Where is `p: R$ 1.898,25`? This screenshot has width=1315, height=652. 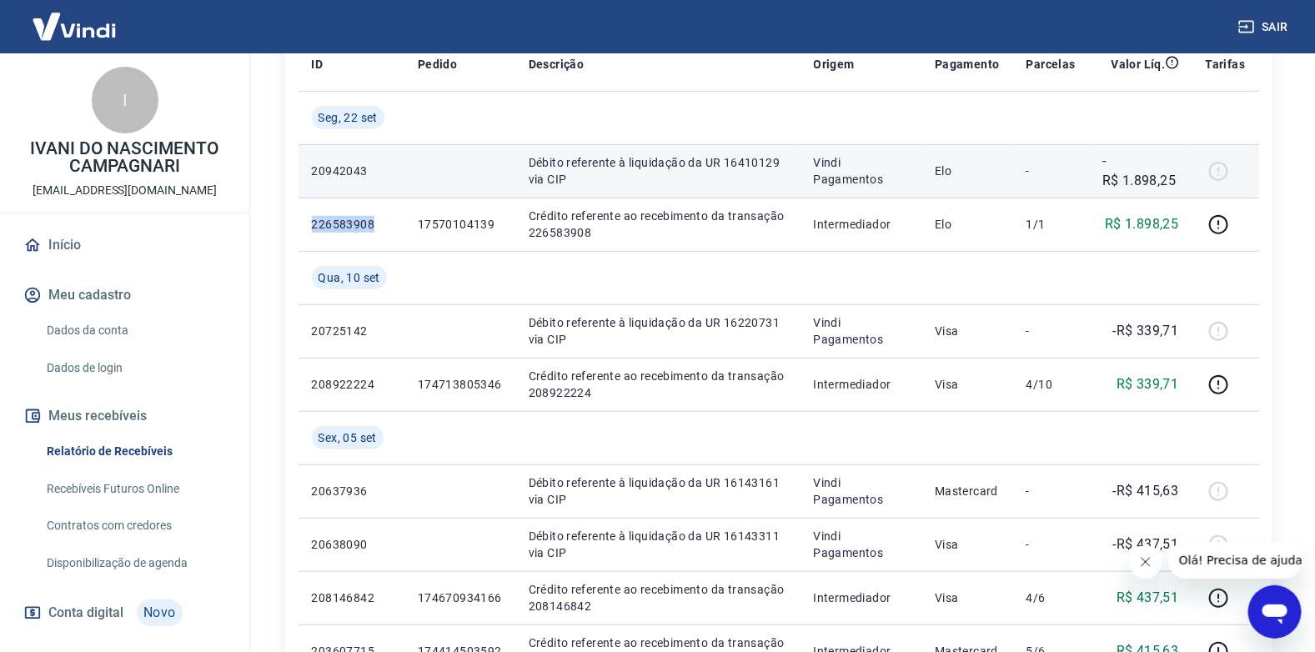
p: R$ 1.898,25 is located at coordinates (1142, 224).